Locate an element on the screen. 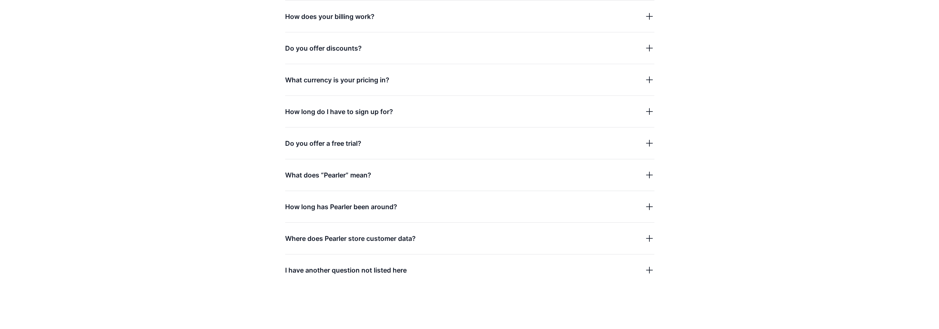 This screenshot has width=939, height=329. button: Do you offer discounts? is located at coordinates (470, 48).